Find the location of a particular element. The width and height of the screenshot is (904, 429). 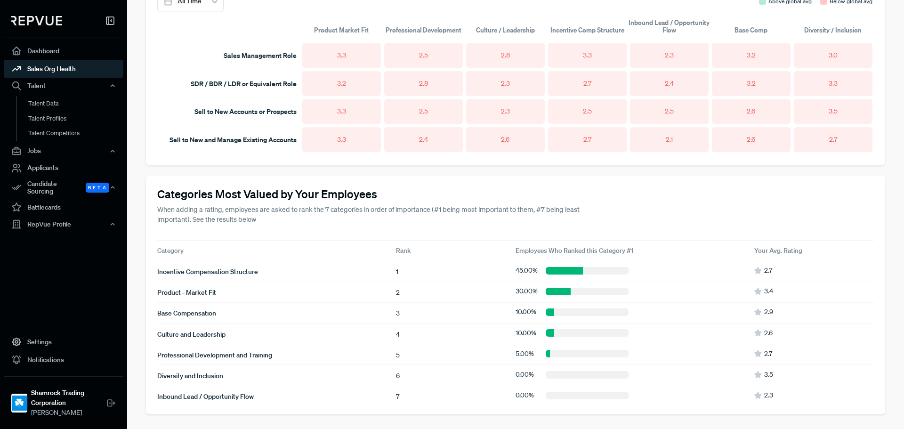

span: SDR / BDR / LDR or Equivalent Role is located at coordinates (244, 83).